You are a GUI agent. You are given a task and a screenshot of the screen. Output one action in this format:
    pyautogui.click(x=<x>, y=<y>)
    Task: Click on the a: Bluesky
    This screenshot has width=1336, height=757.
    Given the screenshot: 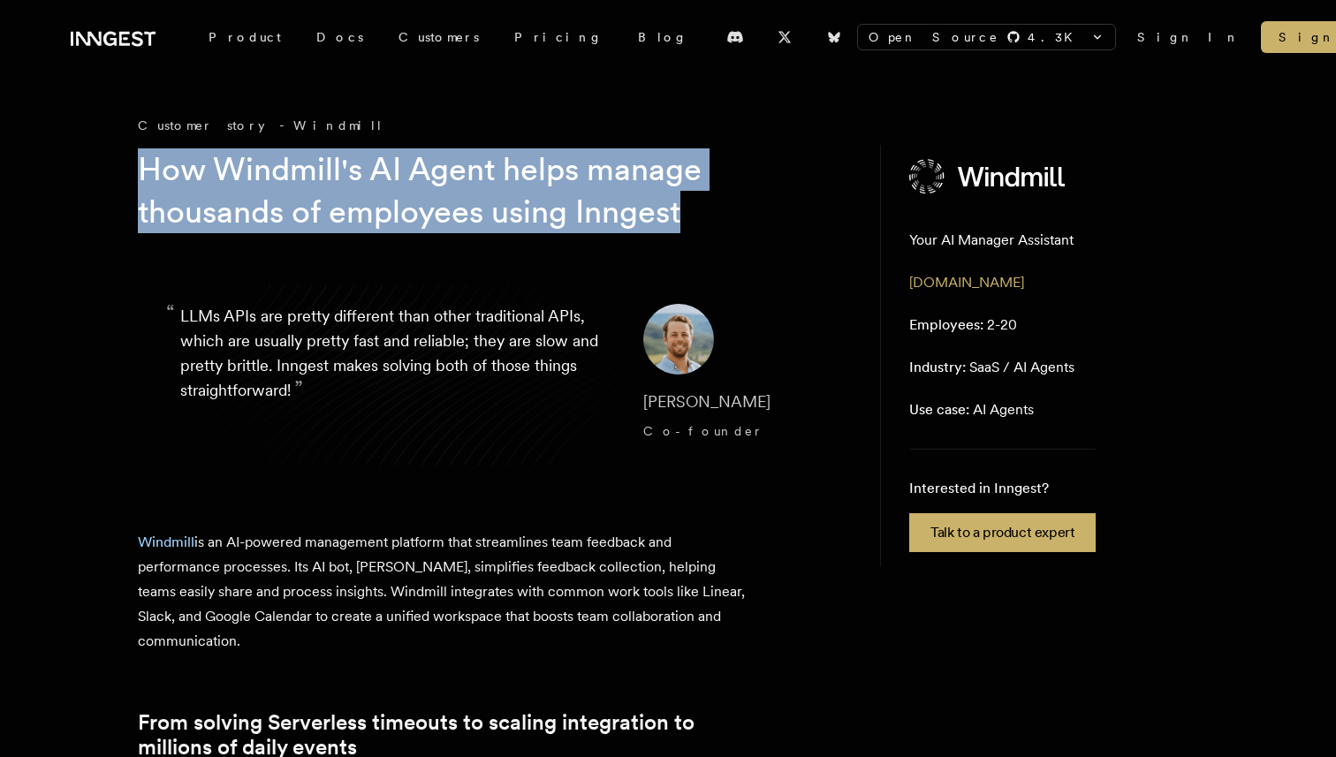 What is the action you would take?
    pyautogui.click(x=834, y=37)
    